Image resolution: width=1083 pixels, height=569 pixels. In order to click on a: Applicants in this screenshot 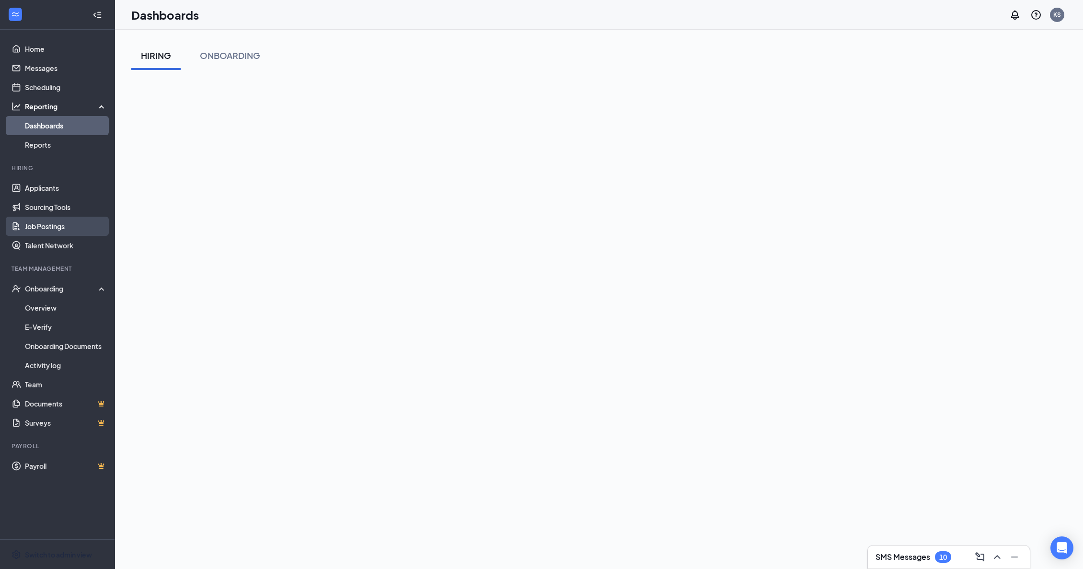, I will do `click(66, 188)`.